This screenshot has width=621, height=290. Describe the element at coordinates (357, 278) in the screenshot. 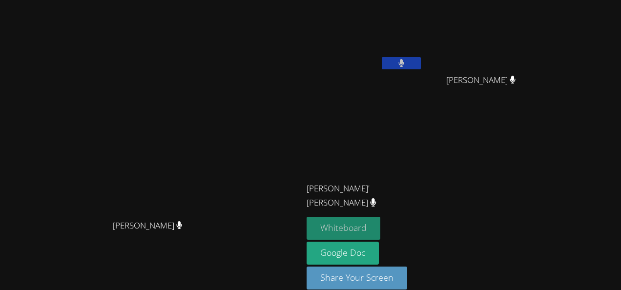

I see `button: Share Your Screen` at that location.